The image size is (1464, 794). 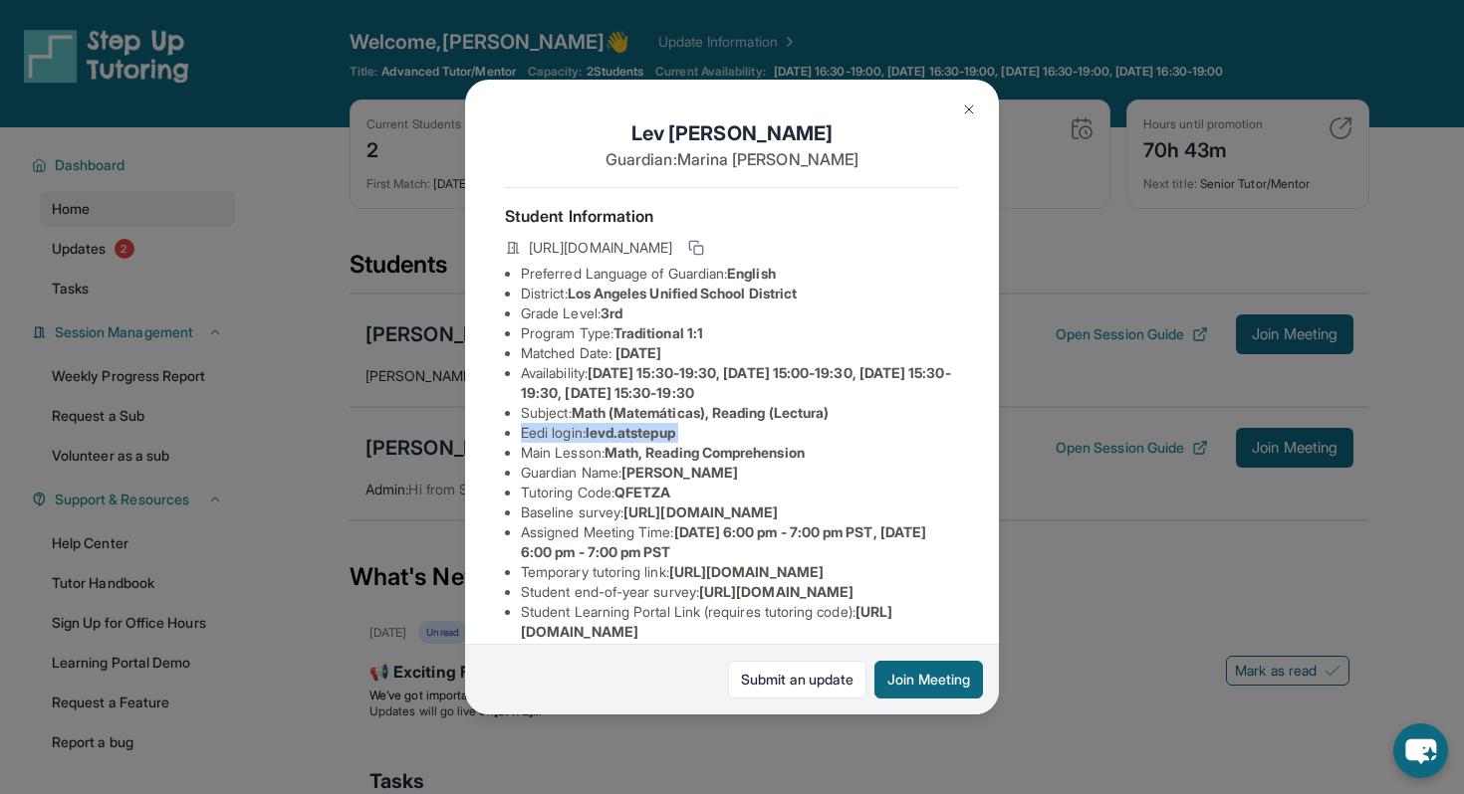 What do you see at coordinates (740, 274) in the screenshot?
I see `li: Preferred Language of Guardian:` at bounding box center [740, 274].